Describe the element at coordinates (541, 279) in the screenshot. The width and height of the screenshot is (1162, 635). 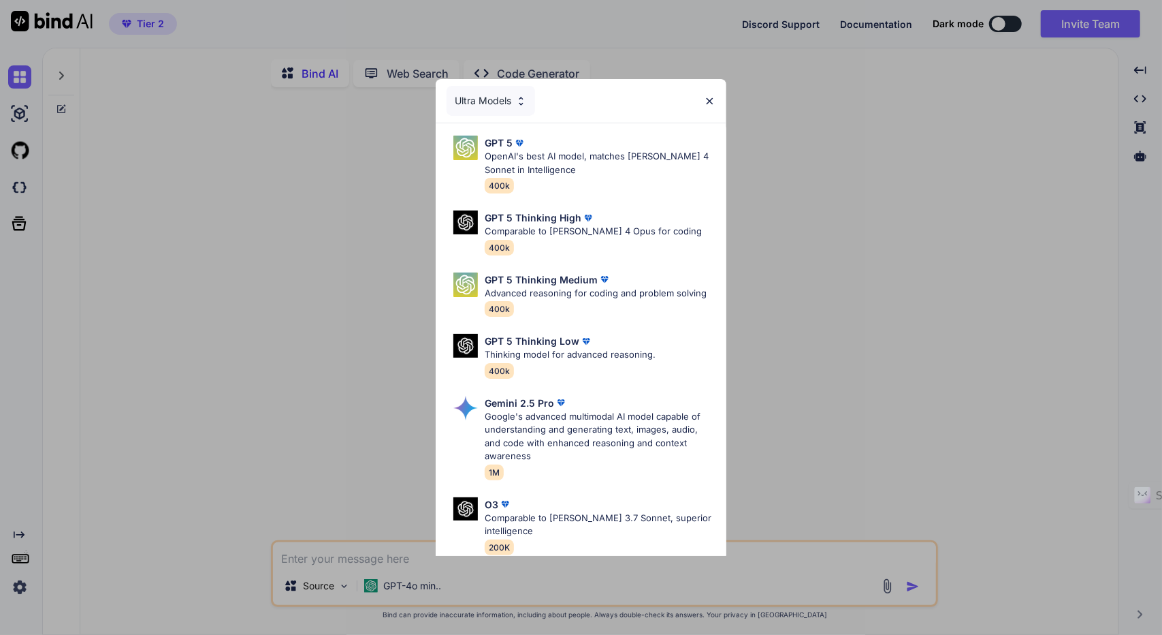
I see `p: GPT 5 Thinking Medium` at that location.